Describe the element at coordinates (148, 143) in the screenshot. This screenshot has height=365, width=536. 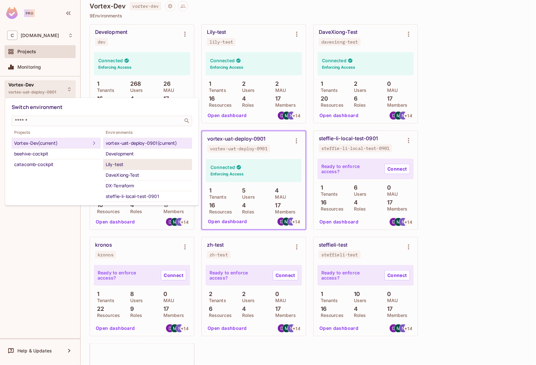
I see `div: vortex-uat-deploy-0901 (current)` at that location.